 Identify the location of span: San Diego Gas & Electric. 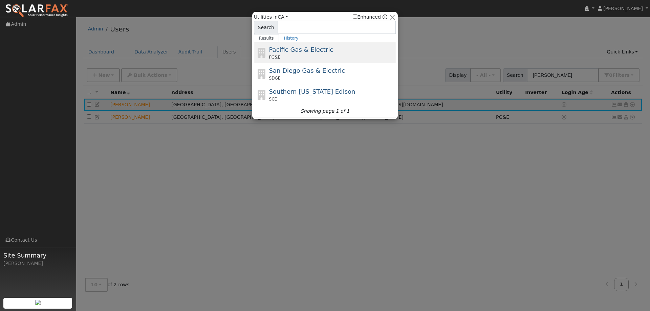
(307, 70).